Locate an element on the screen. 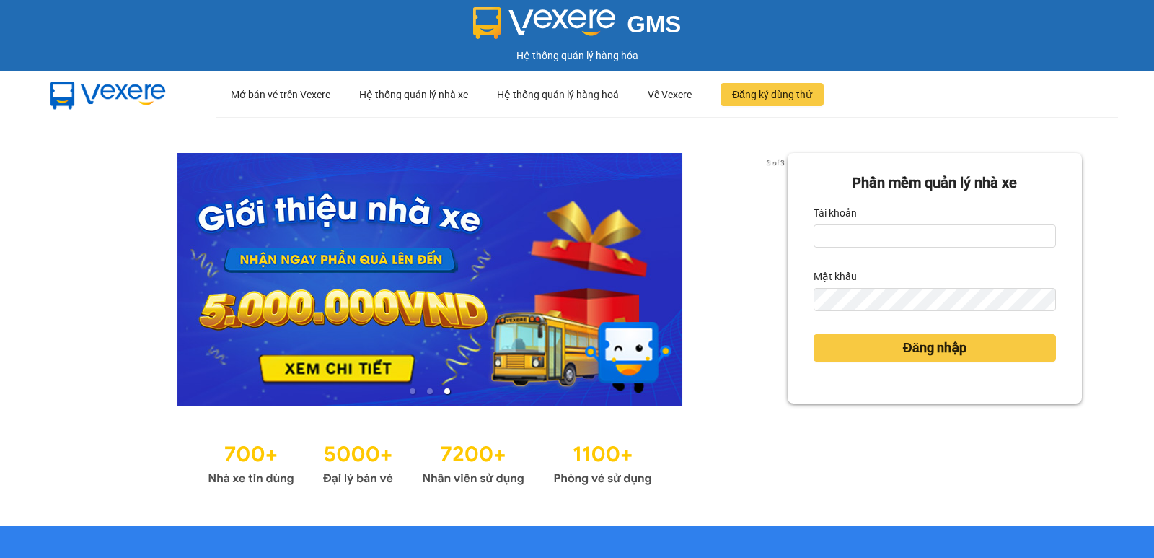 This screenshot has width=1154, height=558. label: Mật khẩu is located at coordinates (835, 276).